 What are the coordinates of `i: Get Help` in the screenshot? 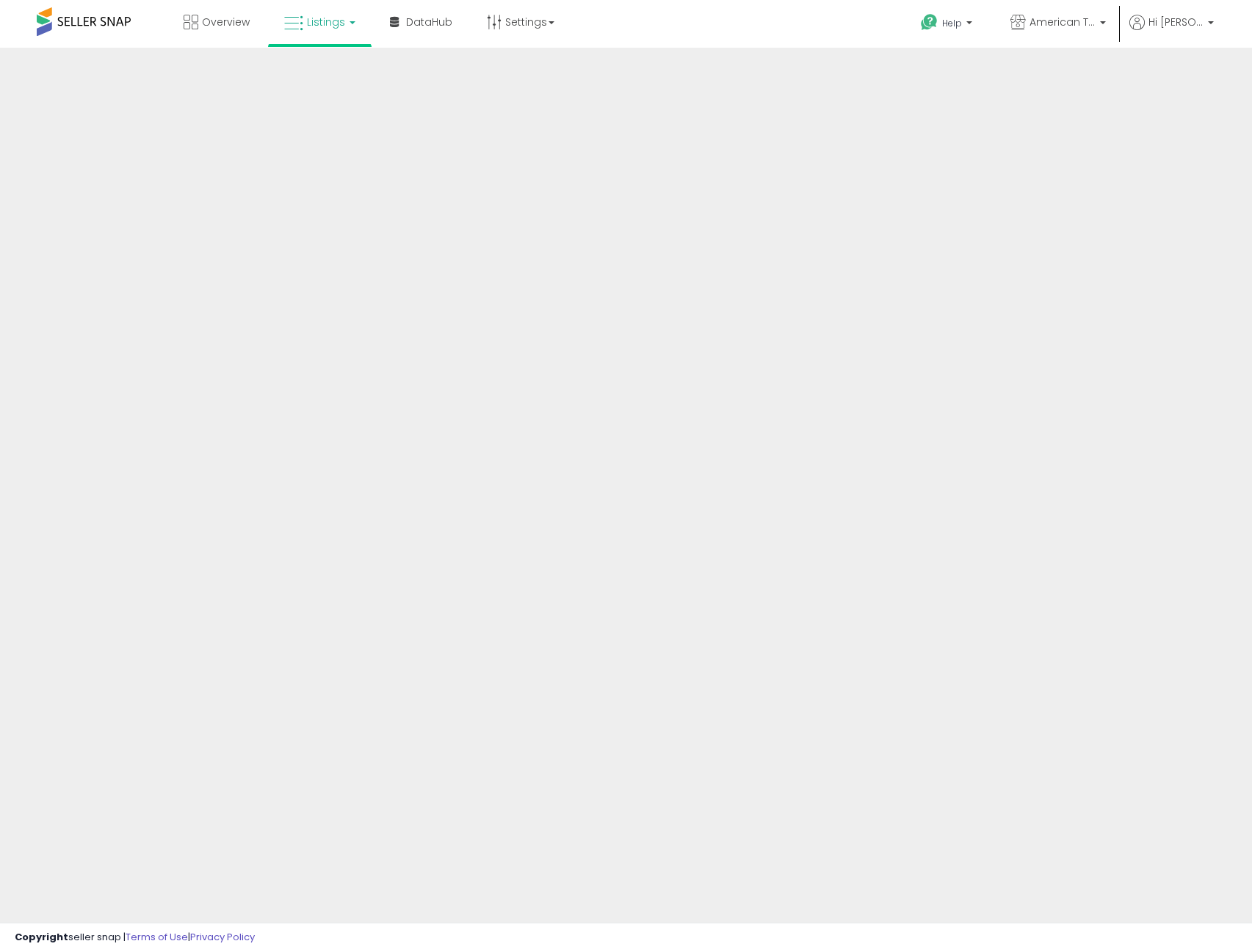 It's located at (930, 22).